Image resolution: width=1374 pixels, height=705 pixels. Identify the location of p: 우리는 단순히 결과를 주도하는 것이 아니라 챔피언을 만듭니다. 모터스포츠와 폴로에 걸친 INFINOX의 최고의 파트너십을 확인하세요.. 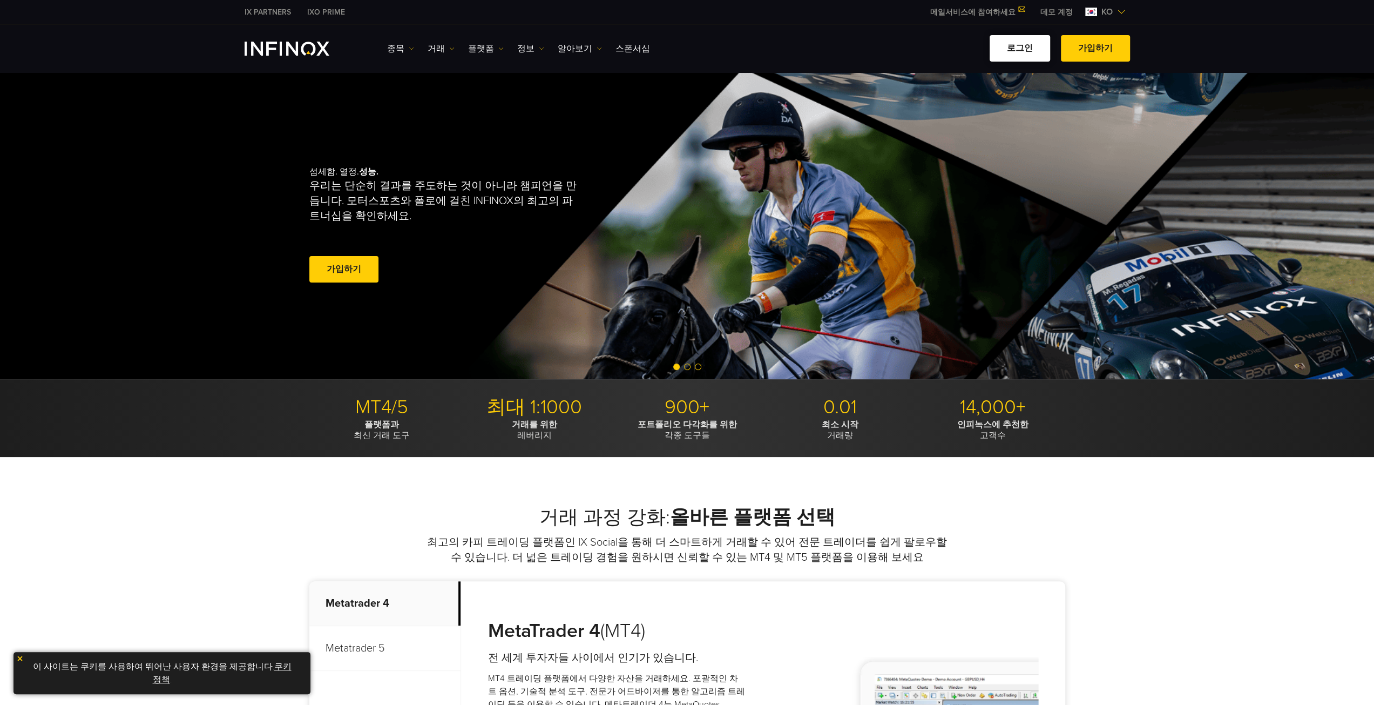
(445, 201).